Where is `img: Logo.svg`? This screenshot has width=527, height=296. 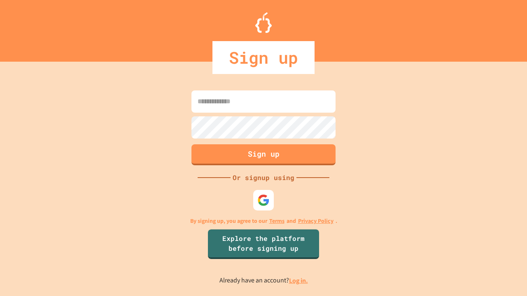 img: Logo.svg is located at coordinates (263, 23).